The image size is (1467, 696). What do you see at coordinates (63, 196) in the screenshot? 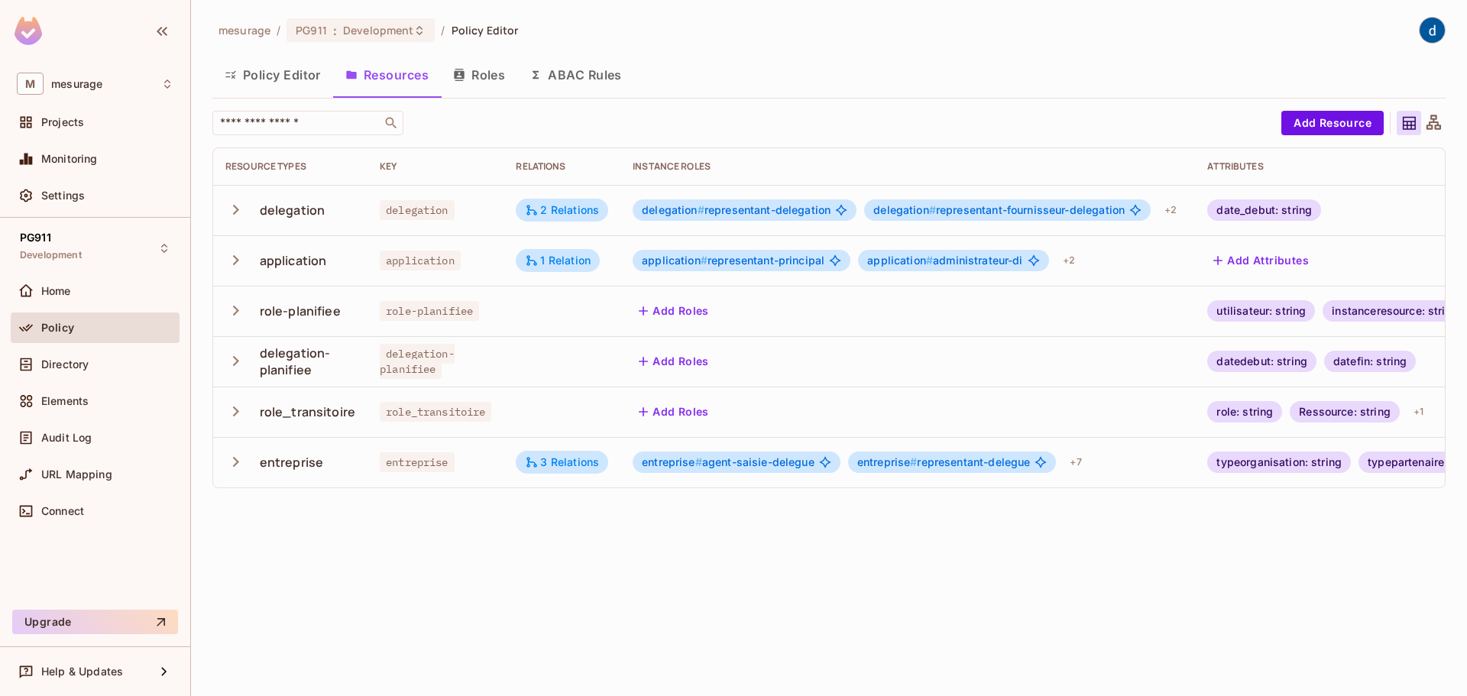
I see `span: Settings` at bounding box center [63, 196].